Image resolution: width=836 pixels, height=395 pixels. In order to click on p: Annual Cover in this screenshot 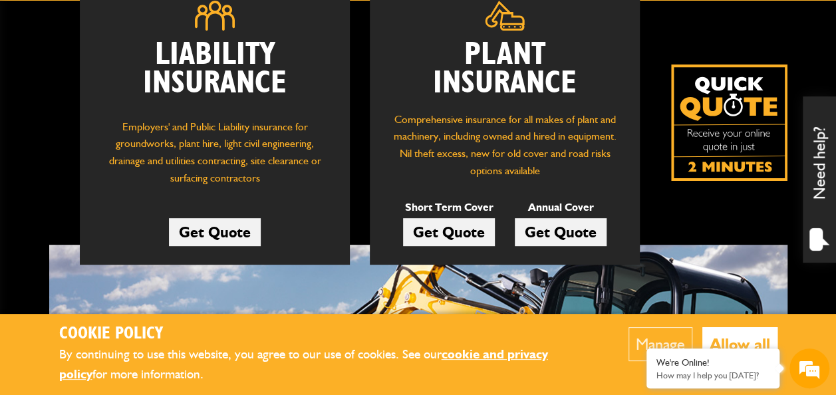, I will do `click(560, 207)`.